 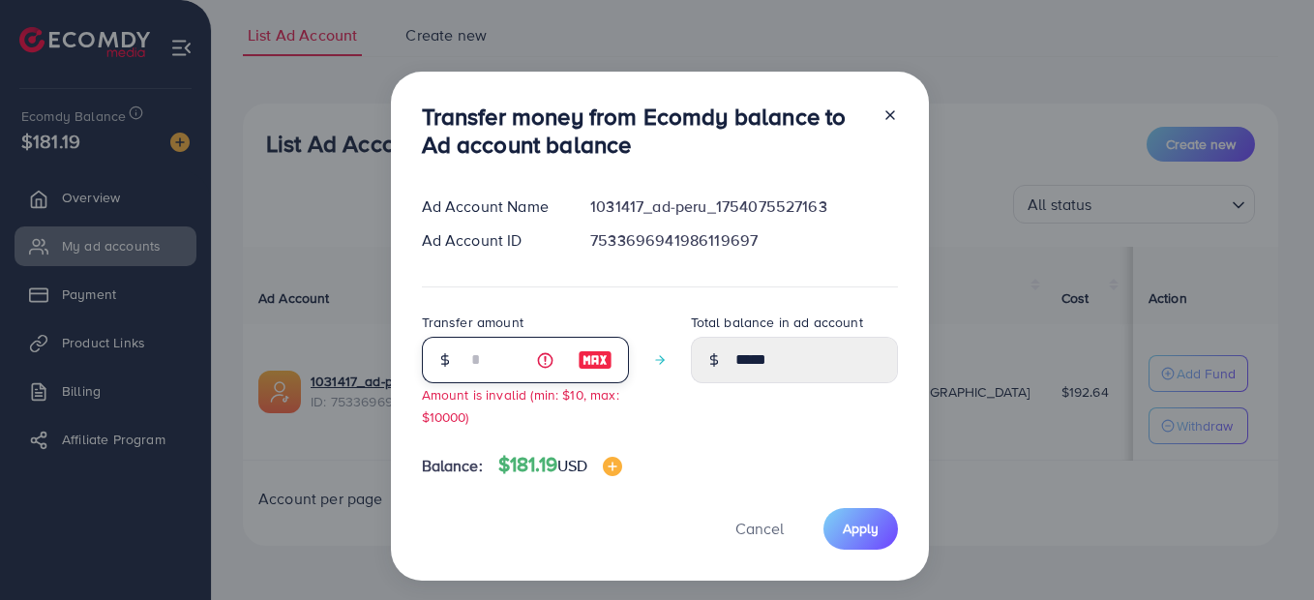 I want to click on span: Cancel, so click(x=760, y=528).